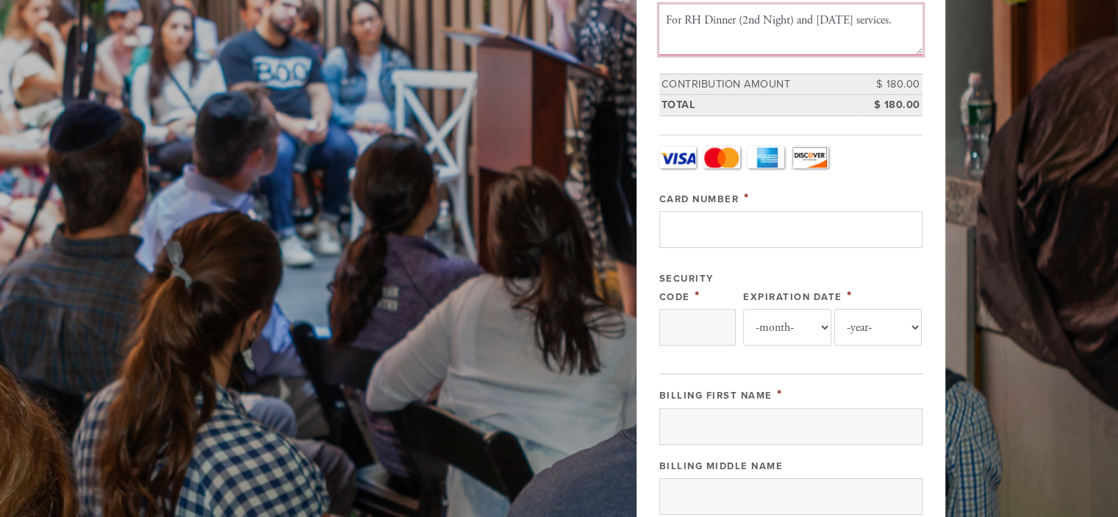 This screenshot has height=517, width=1118. Describe the element at coordinates (879, 327) in the screenshot. I see `select: Expiration Date year` at that location.